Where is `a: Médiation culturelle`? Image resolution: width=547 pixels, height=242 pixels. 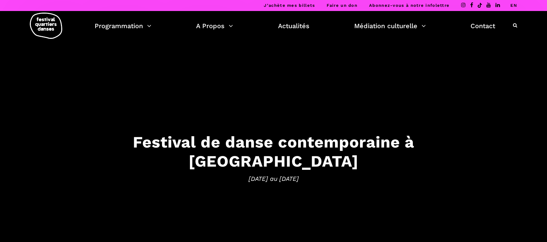 a: Médiation culturelle is located at coordinates (390, 26).